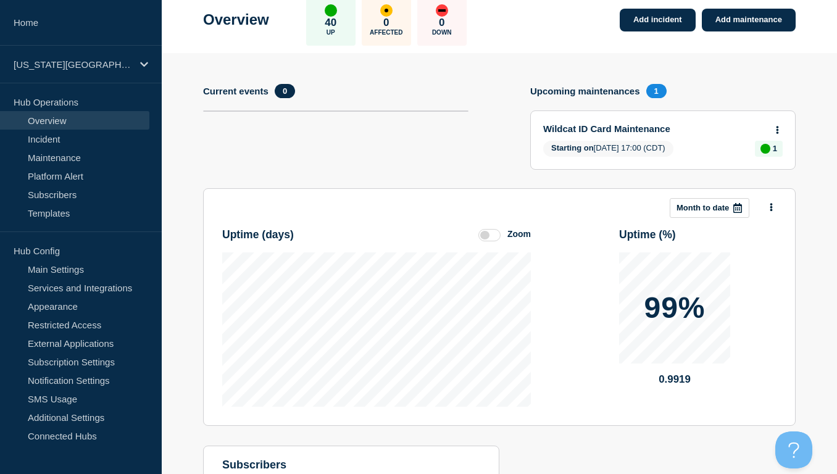 The width and height of the screenshot is (837, 474). I want to click on p: 0.9919, so click(674, 380).